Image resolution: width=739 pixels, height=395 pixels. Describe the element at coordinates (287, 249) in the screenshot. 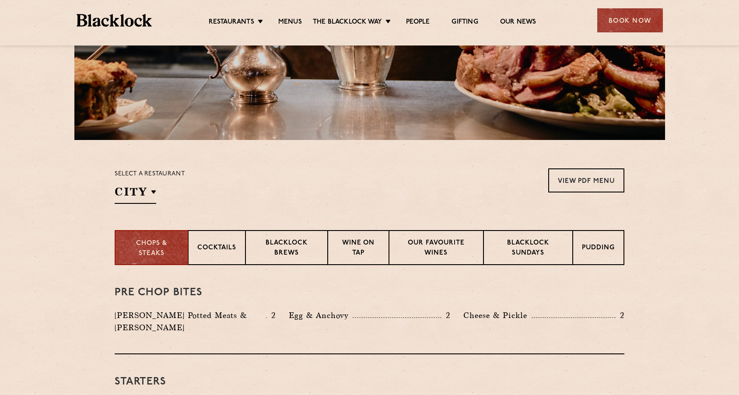

I see `p: Blacklock Brews` at that location.